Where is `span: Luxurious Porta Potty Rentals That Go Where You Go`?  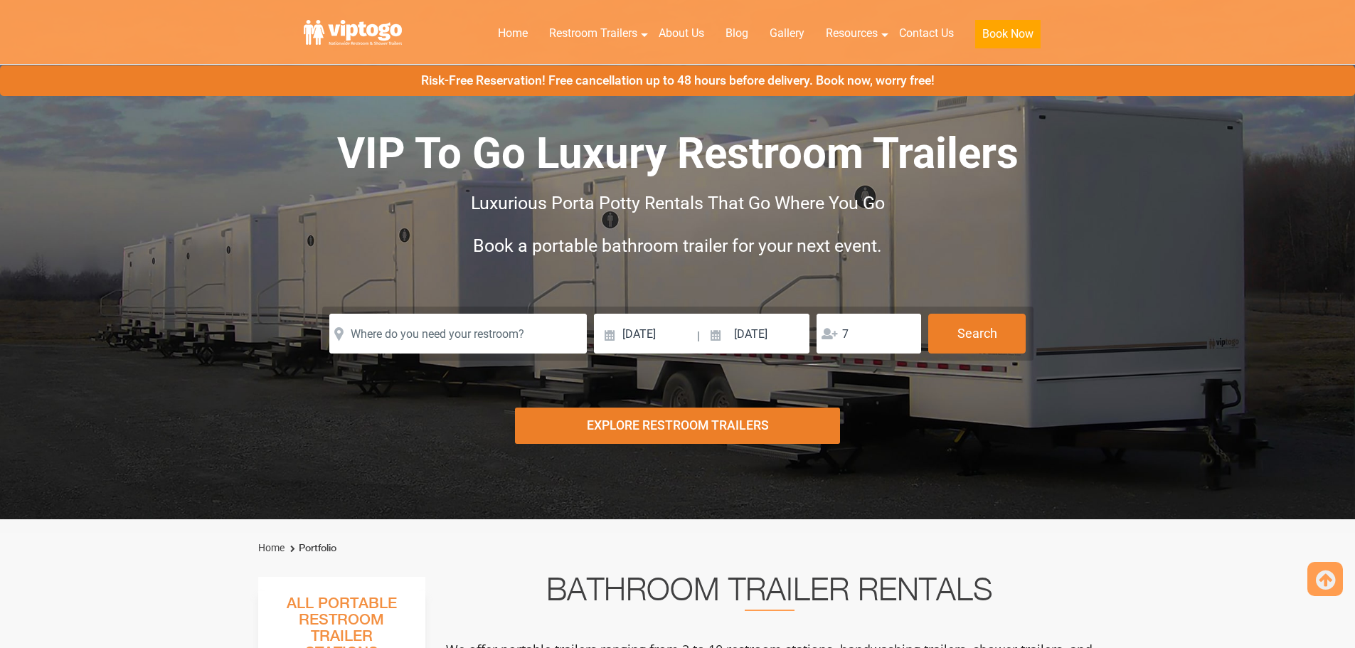 span: Luxurious Porta Potty Rentals That Go Where You Go is located at coordinates (678, 203).